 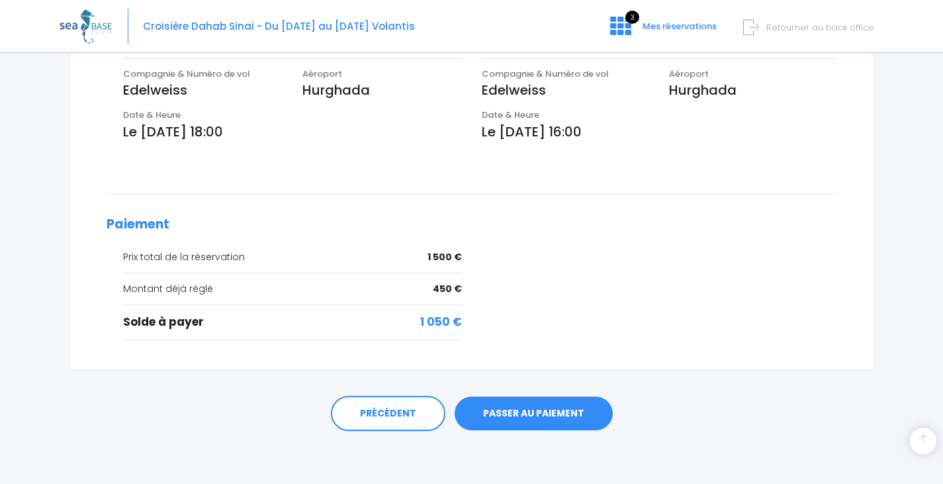 I want to click on a: PRÉCÉDENT, so click(x=388, y=414).